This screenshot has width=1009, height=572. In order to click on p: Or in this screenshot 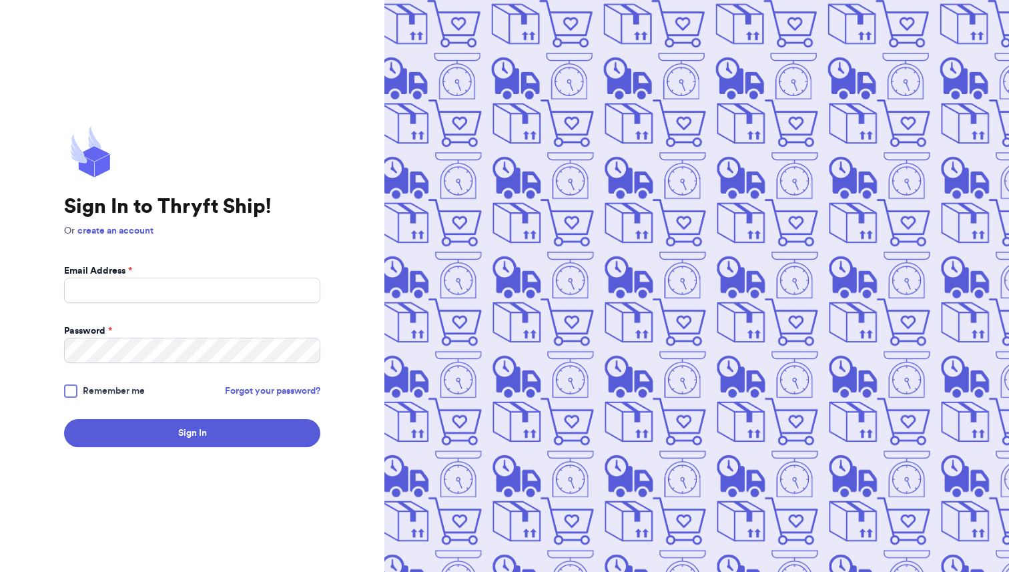, I will do `click(192, 231)`.